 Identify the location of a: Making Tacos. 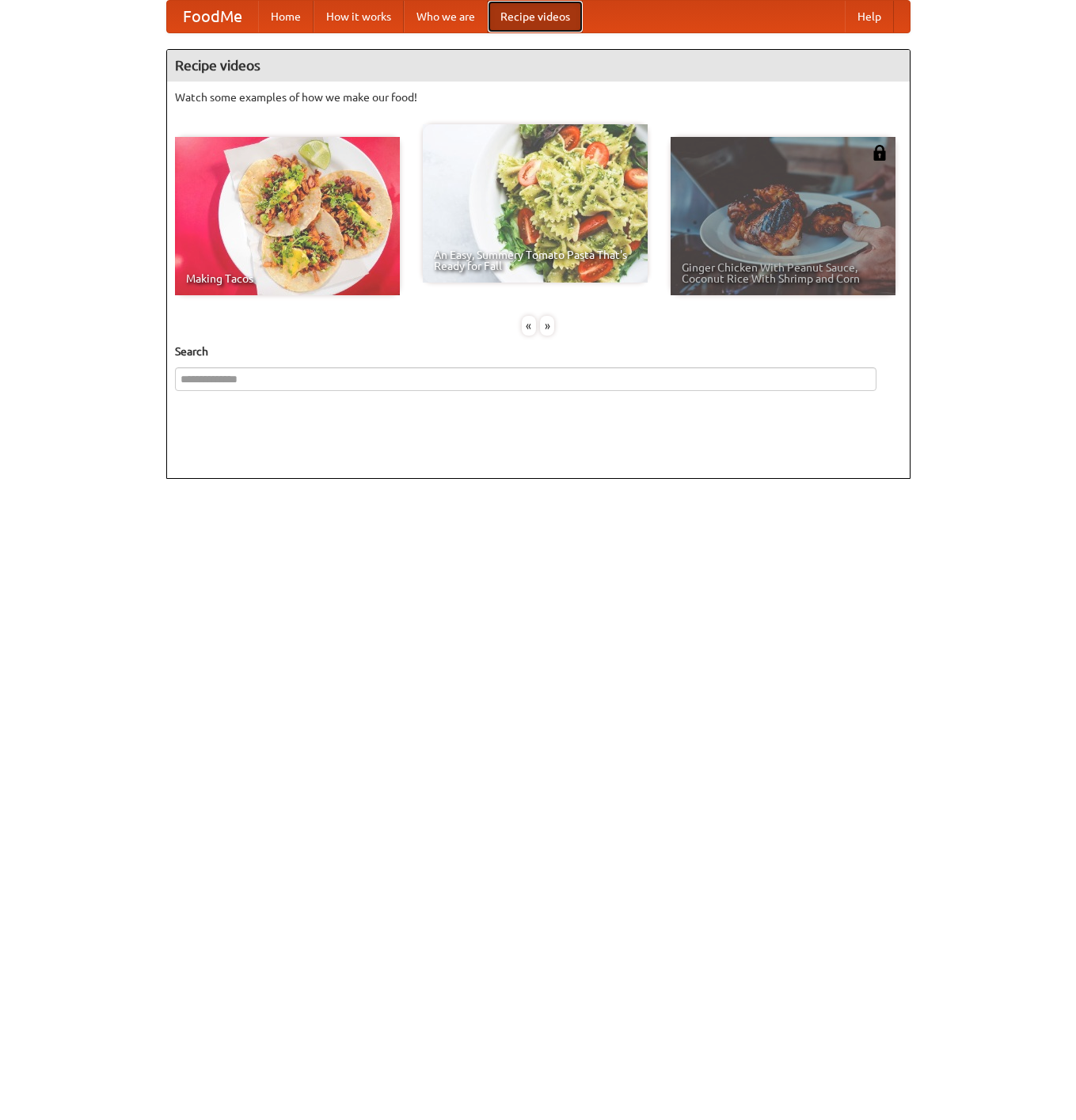
(287, 216).